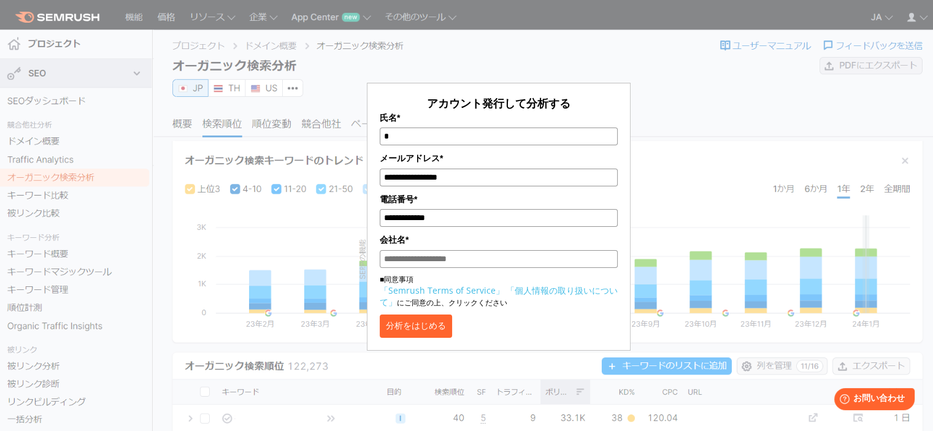 This screenshot has width=933, height=431. What do you see at coordinates (416, 327) in the screenshot?
I see `button: 分析をはじめる` at bounding box center [416, 327].